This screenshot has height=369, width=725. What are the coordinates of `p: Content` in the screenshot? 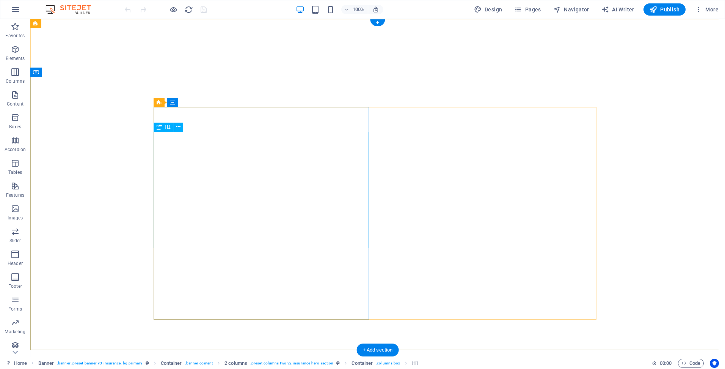 It's located at (15, 104).